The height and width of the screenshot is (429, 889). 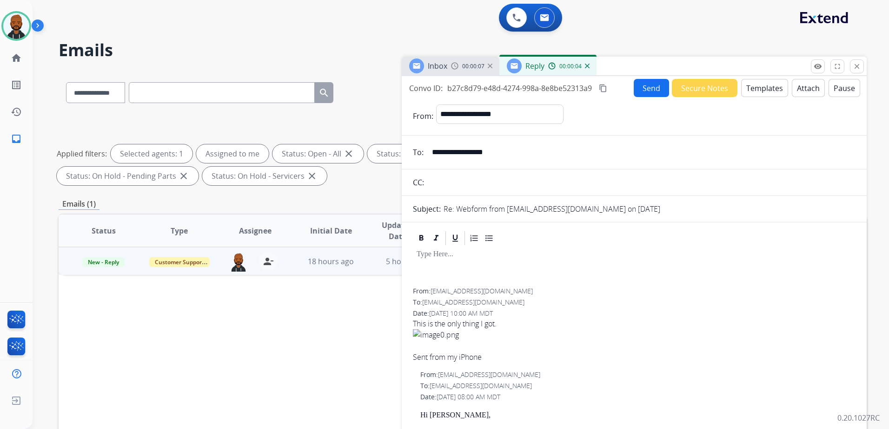 I want to click on span: 00:00:07, so click(x=473, y=66).